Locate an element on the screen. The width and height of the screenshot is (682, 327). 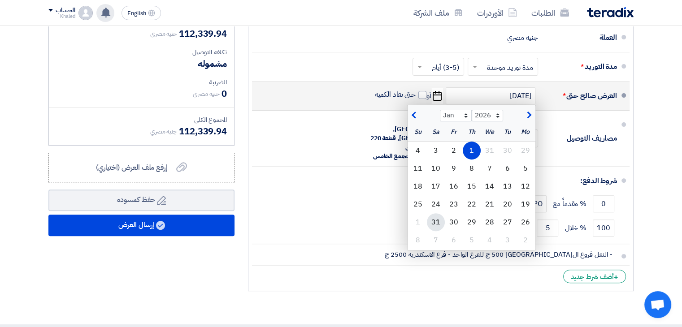
div: أضف شرط جديد is located at coordinates (595, 277).